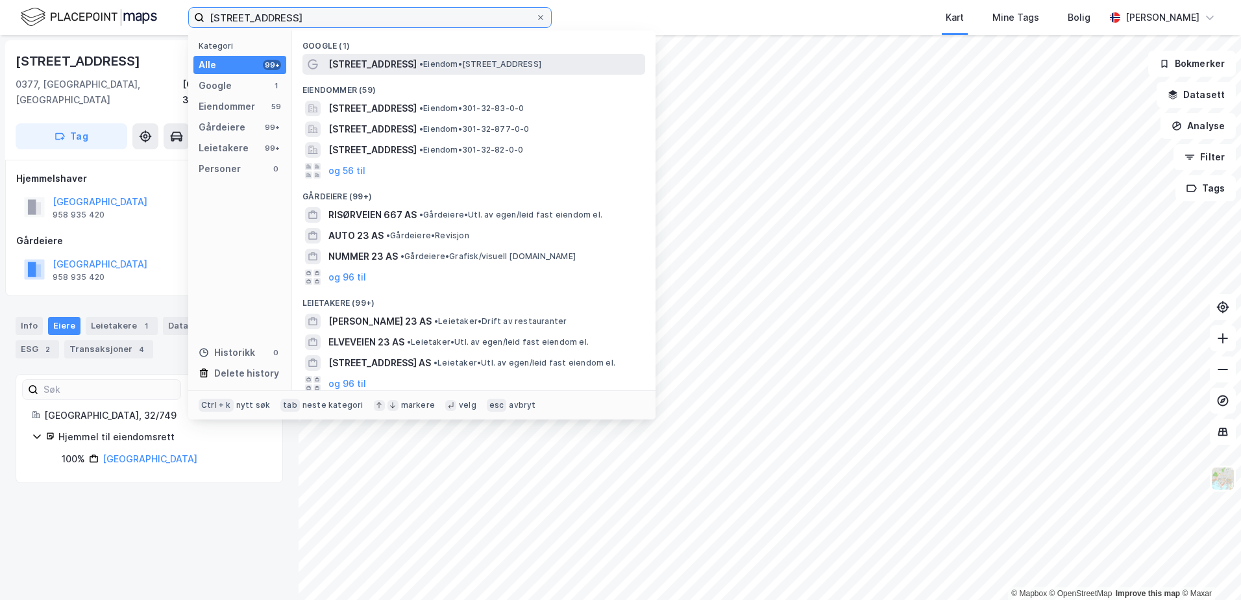 The image size is (1241, 600). What do you see at coordinates (955, 18) in the screenshot?
I see `div: Kart` at bounding box center [955, 18].